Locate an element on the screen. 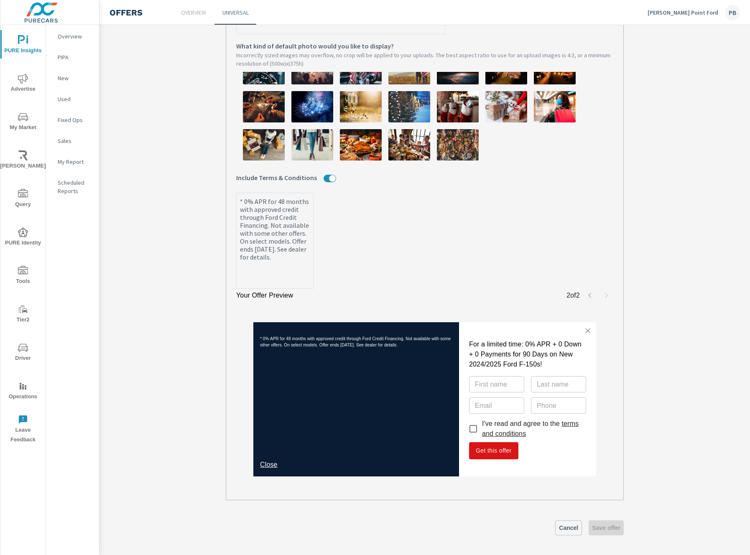  button: Get this offer is located at coordinates (493, 450).